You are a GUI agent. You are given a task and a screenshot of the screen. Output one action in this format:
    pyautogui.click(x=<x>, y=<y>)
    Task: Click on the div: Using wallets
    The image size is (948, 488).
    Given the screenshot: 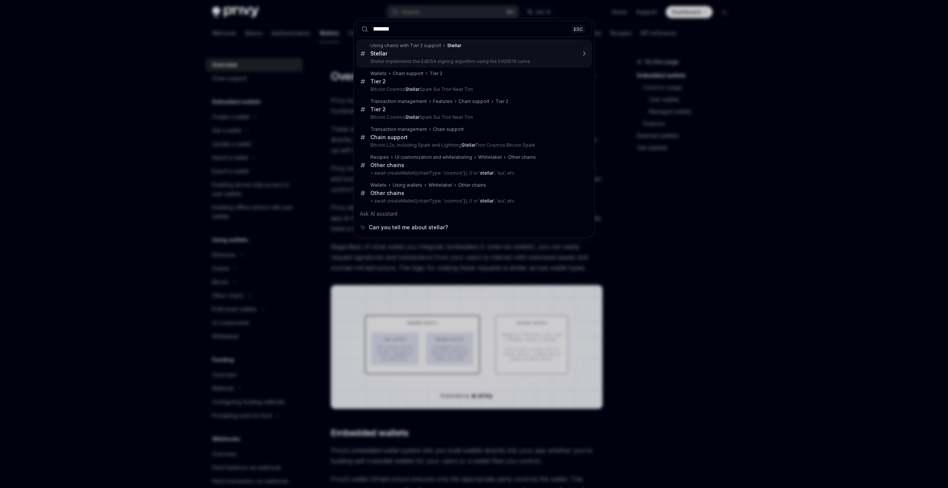 What is the action you would take?
    pyautogui.click(x=407, y=185)
    